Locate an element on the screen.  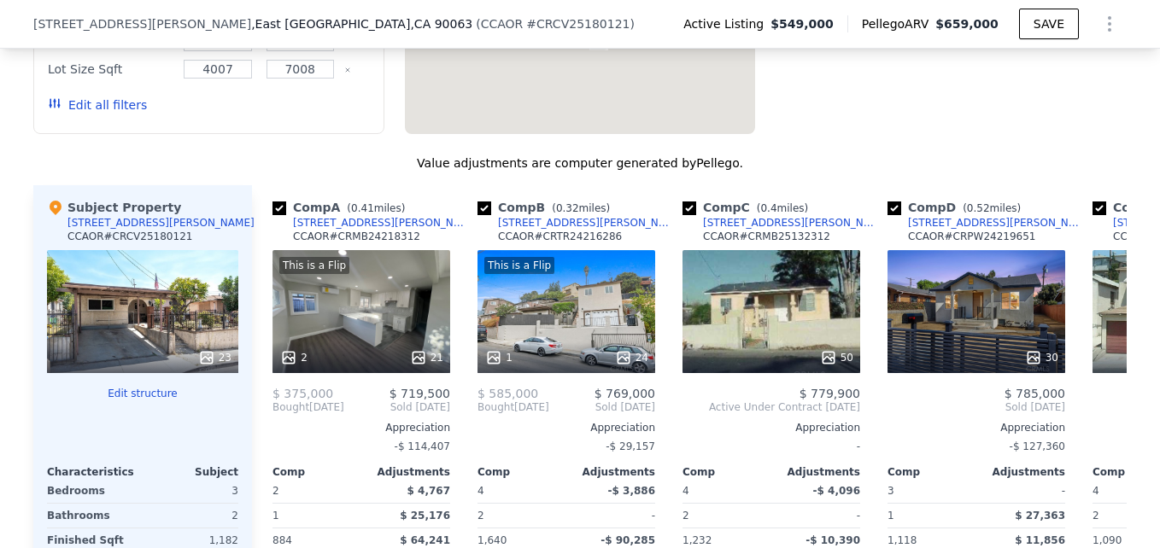
span: 1,090 is located at coordinates (1107, 541).